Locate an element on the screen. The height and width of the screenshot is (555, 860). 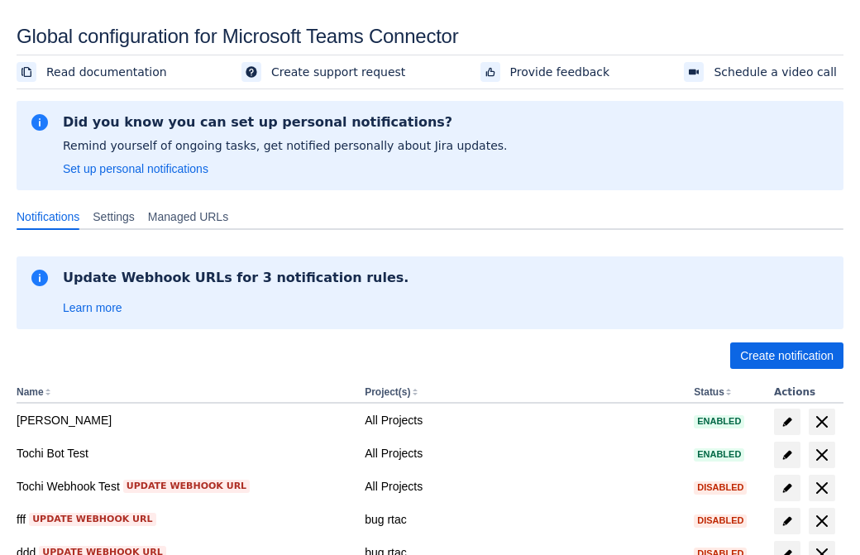
div: Tochi Webhook Test is located at coordinates (184, 486).